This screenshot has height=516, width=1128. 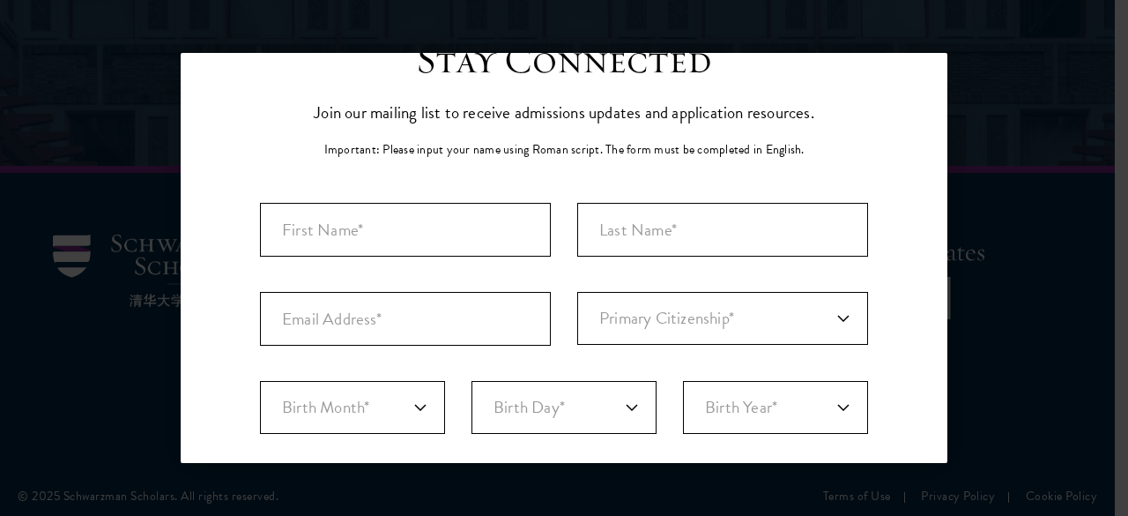 What do you see at coordinates (564, 425) in the screenshot?
I see `div: Birthdate*` at bounding box center [564, 425].